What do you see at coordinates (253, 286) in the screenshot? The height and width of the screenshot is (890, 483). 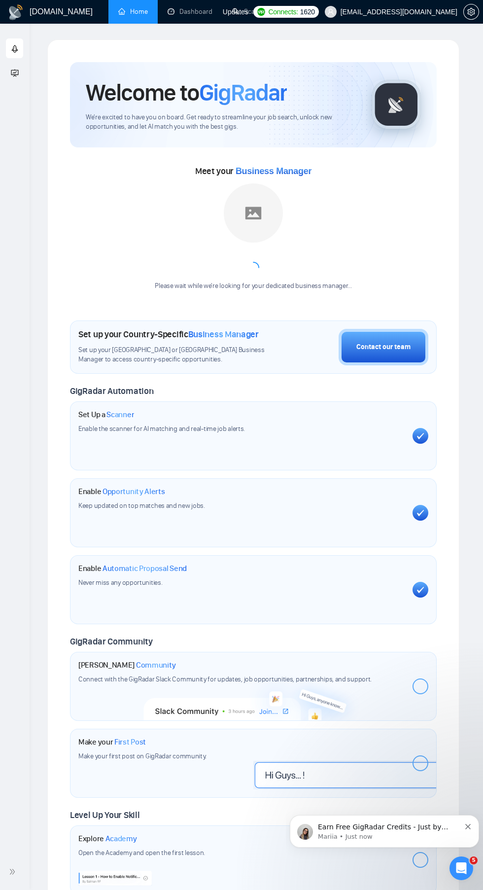 I see `div: Please wait while we're looking for your dedicated business manager...` at bounding box center [253, 286].